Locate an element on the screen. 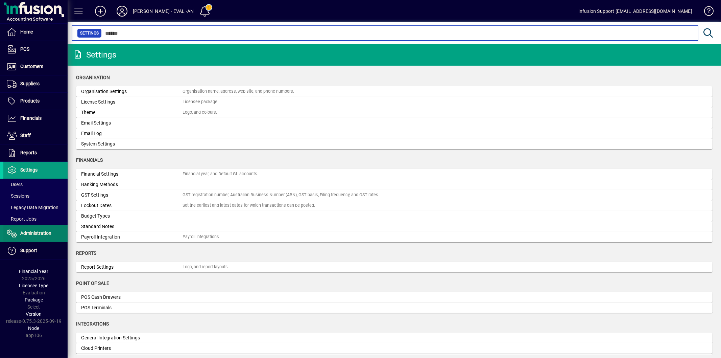  a: Financials is located at coordinates (35, 118).